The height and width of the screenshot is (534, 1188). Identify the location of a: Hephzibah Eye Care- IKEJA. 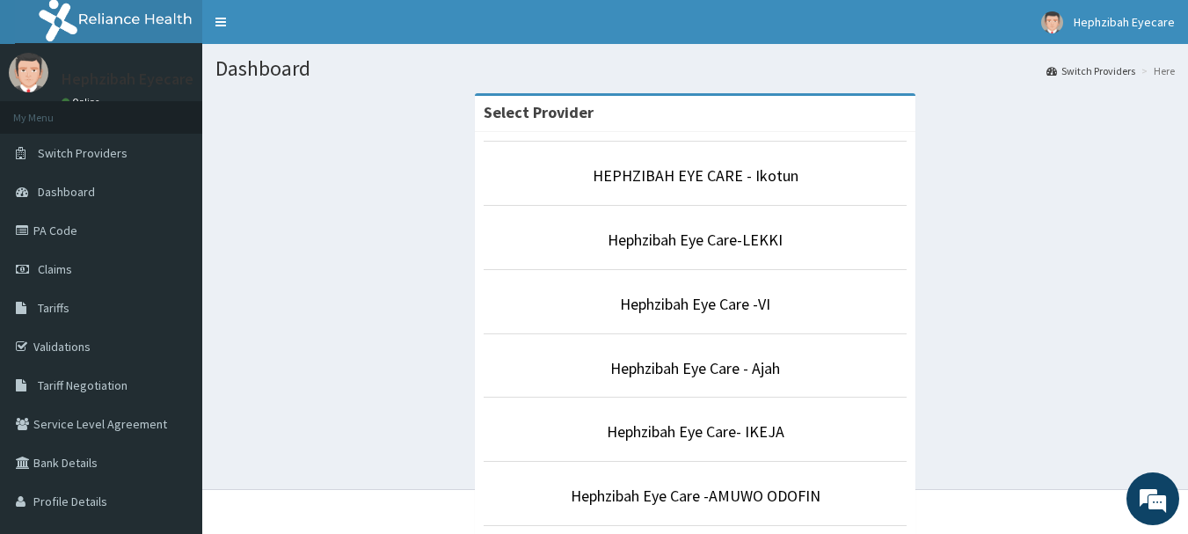
(695, 431).